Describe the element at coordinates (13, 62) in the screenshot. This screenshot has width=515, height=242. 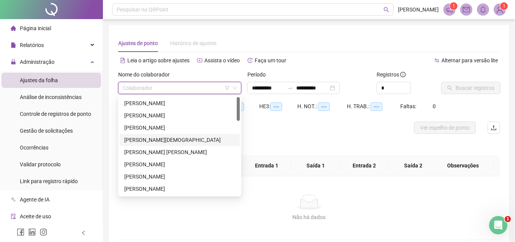
I see `span: lock` at that location.